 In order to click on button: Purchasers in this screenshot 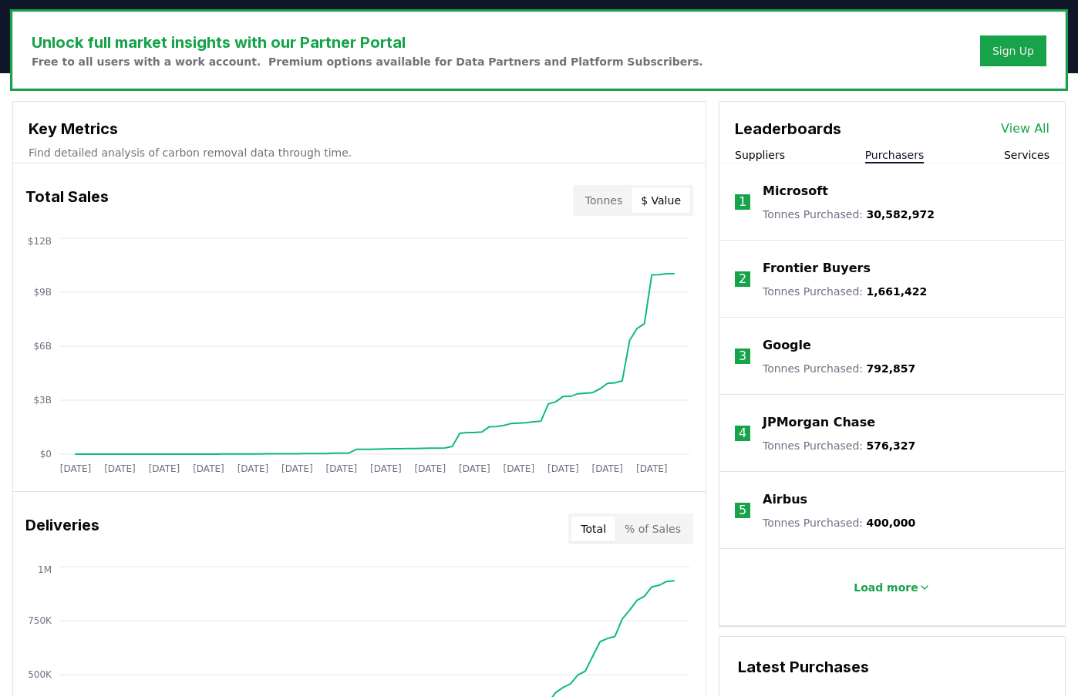, I will do `click(894, 155)`.